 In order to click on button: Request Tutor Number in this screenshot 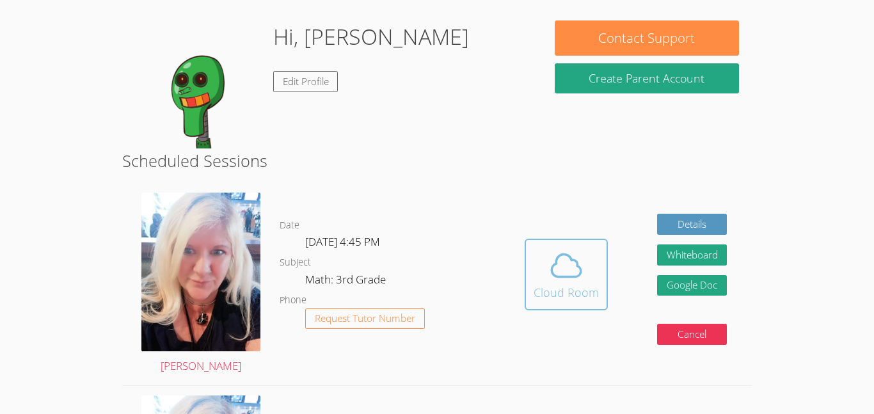, I will do `click(365, 319)`.